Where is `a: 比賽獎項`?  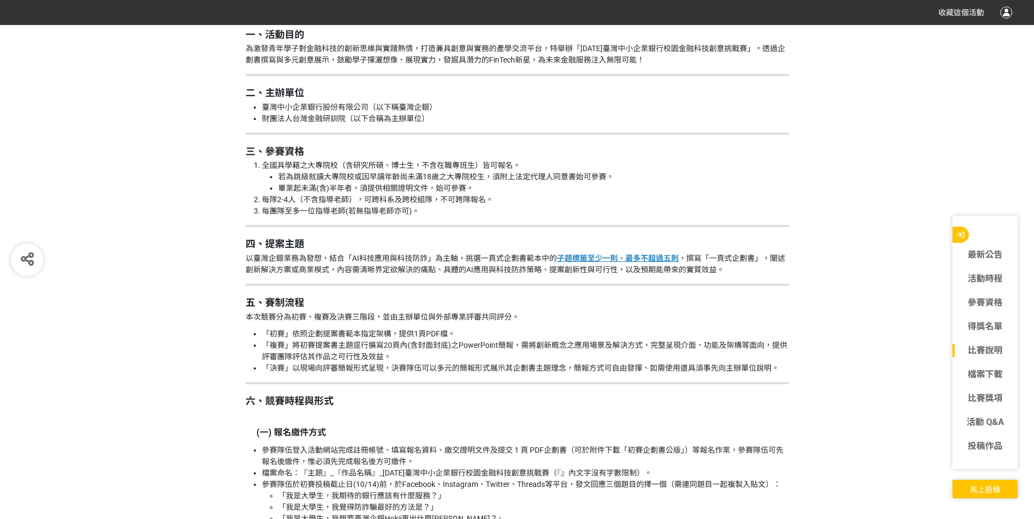 a: 比賽獎項 is located at coordinates (985, 398).